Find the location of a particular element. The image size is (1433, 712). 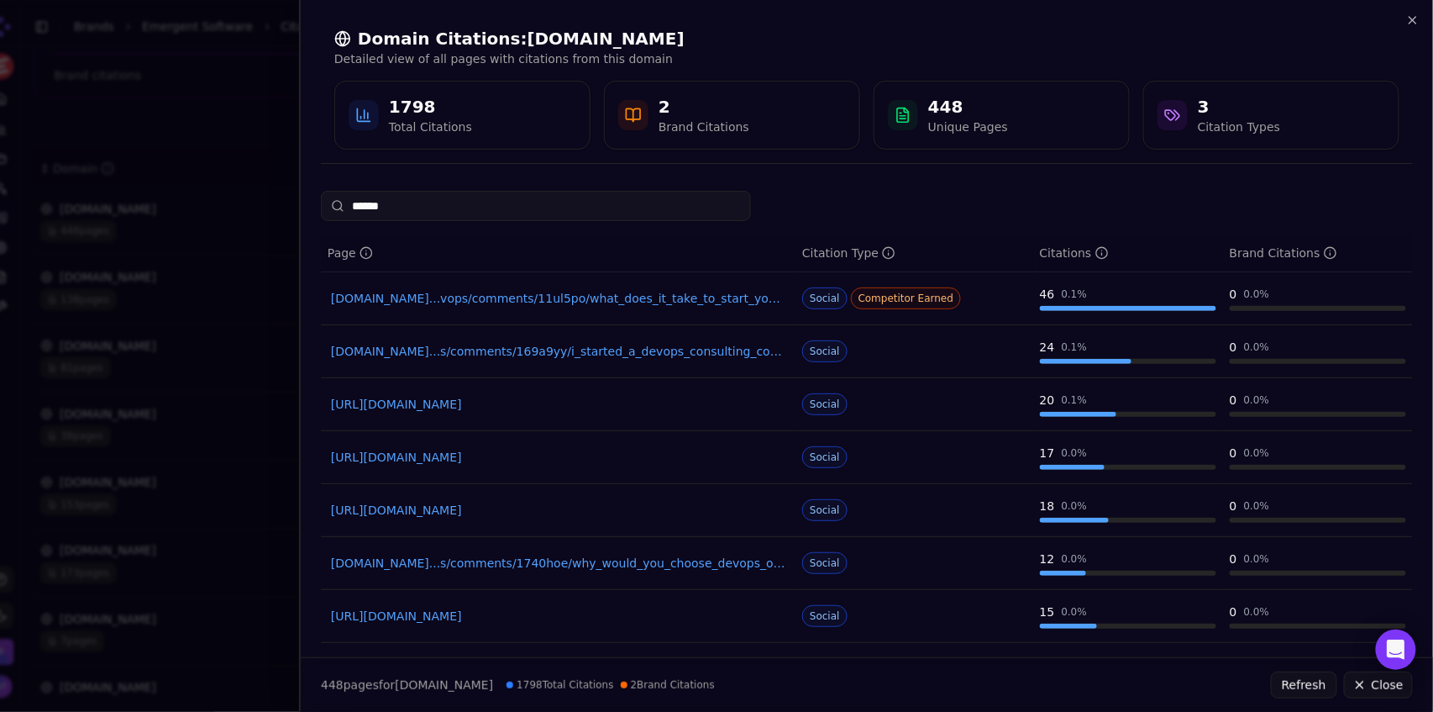

div: 20 is located at coordinates (1048, 400).